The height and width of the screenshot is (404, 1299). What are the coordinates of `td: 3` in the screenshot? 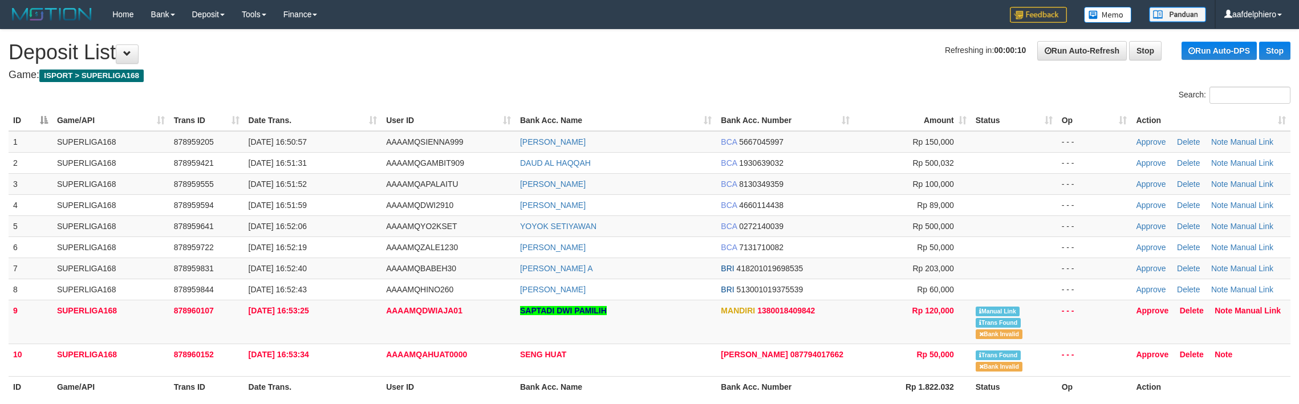 It's located at (30, 184).